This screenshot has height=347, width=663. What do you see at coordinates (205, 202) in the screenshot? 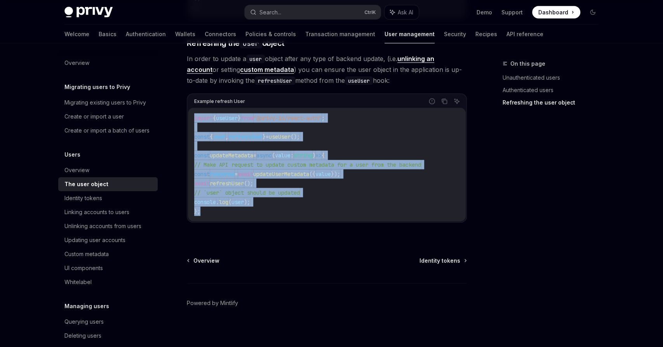
I see `span: console` at bounding box center [205, 202].